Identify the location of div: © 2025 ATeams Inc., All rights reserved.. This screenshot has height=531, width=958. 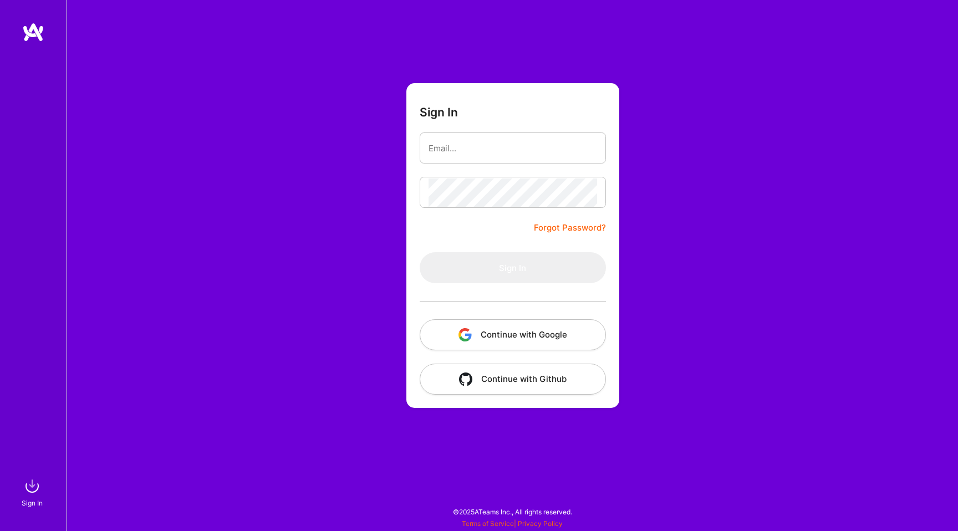
(512, 512).